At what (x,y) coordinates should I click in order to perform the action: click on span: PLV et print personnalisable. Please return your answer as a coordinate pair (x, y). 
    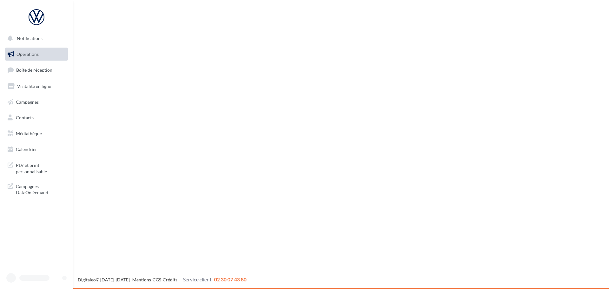
    Looking at the image, I should click on (41, 167).